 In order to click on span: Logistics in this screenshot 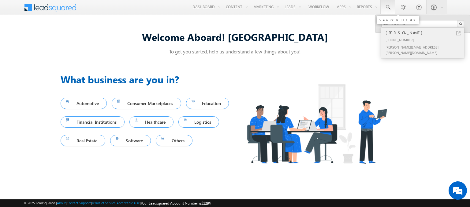, I will do `click(199, 122)`.